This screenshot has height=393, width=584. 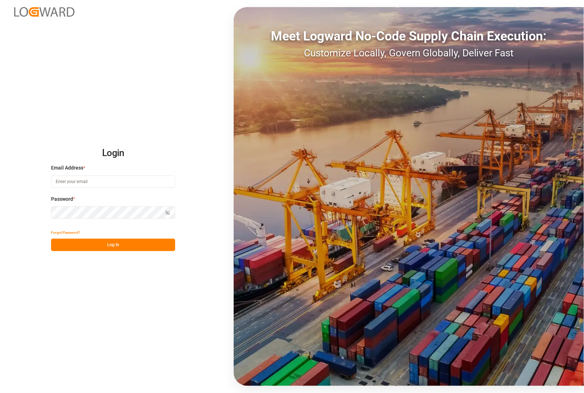 I want to click on button: Forgot Password?, so click(x=66, y=232).